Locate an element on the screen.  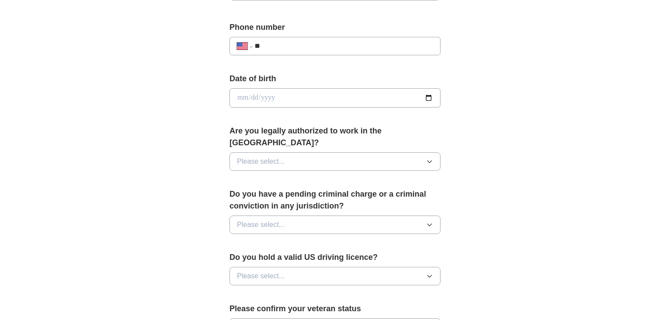
label: Do you have a pending criminal charge or a criminal conviction in any jurisdiction? is located at coordinates (335, 200).